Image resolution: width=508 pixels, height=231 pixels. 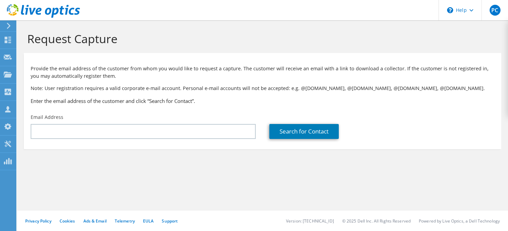 What do you see at coordinates (148, 221) in the screenshot?
I see `a: EULA` at bounding box center [148, 221].